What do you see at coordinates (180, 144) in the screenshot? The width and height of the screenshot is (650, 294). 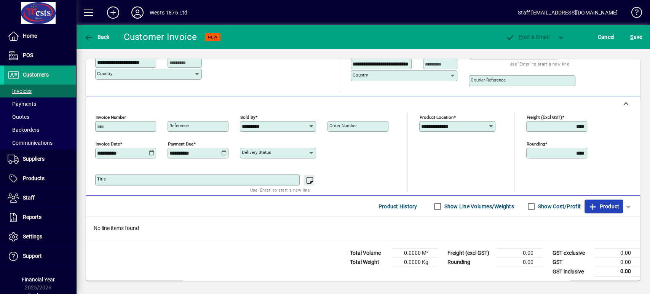 I see `mat-label: Payment due` at bounding box center [180, 144].